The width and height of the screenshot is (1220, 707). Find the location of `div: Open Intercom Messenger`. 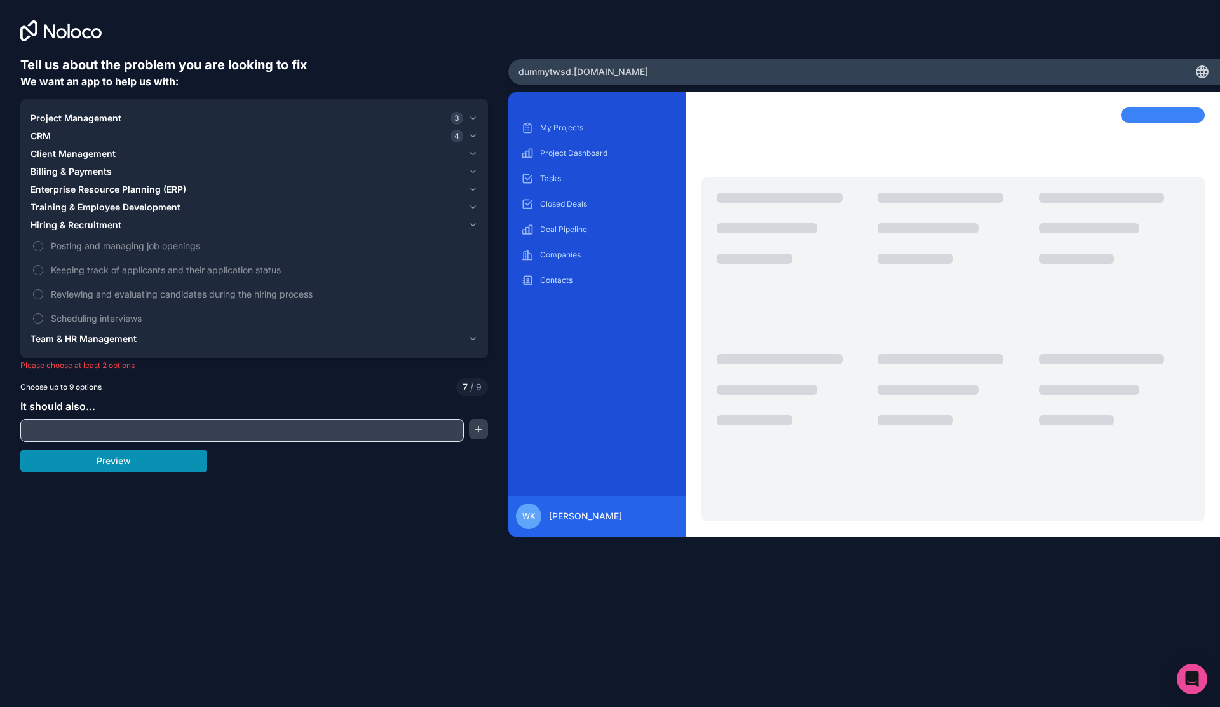

div: Open Intercom Messenger is located at coordinates (1192, 679).